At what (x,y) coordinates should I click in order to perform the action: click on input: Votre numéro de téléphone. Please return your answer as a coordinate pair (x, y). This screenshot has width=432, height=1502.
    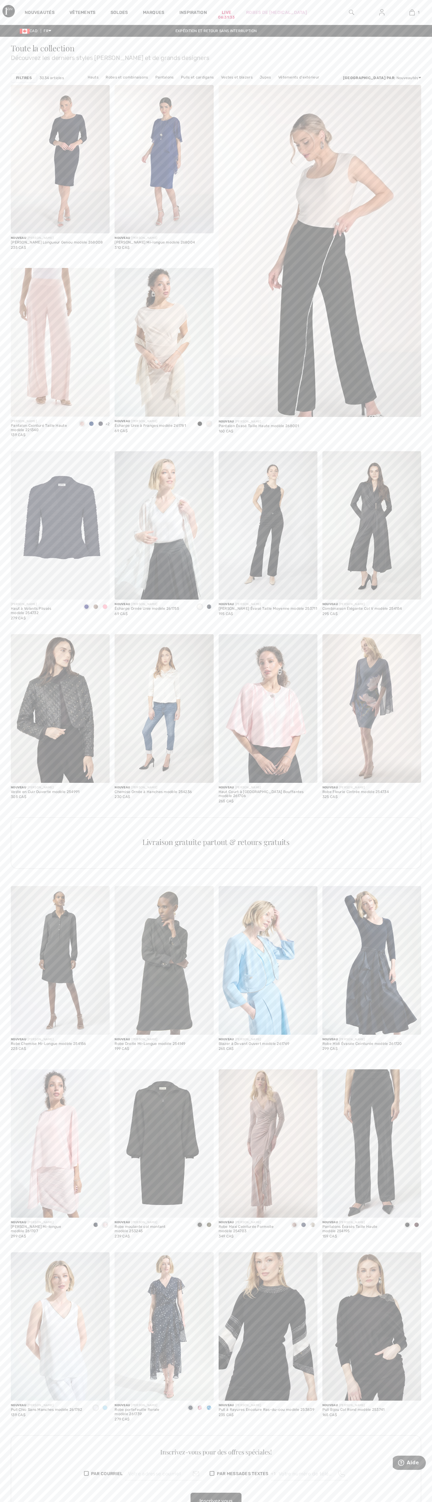
    Looking at the image, I should click on (310, 1474).